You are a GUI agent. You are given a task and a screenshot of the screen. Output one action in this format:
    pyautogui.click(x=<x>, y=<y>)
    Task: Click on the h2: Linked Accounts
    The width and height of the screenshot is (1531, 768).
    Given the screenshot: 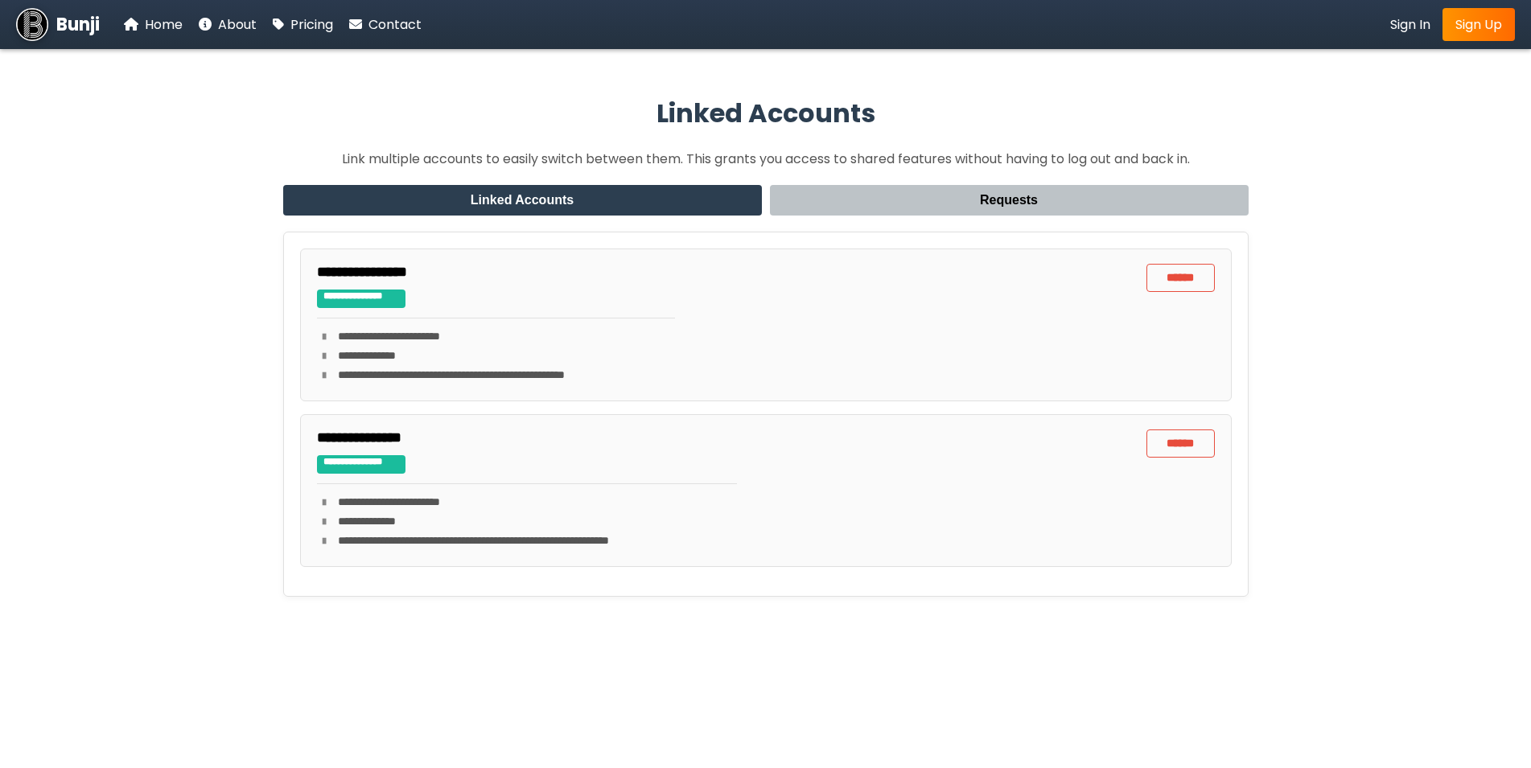 What is the action you would take?
    pyautogui.click(x=766, y=113)
    